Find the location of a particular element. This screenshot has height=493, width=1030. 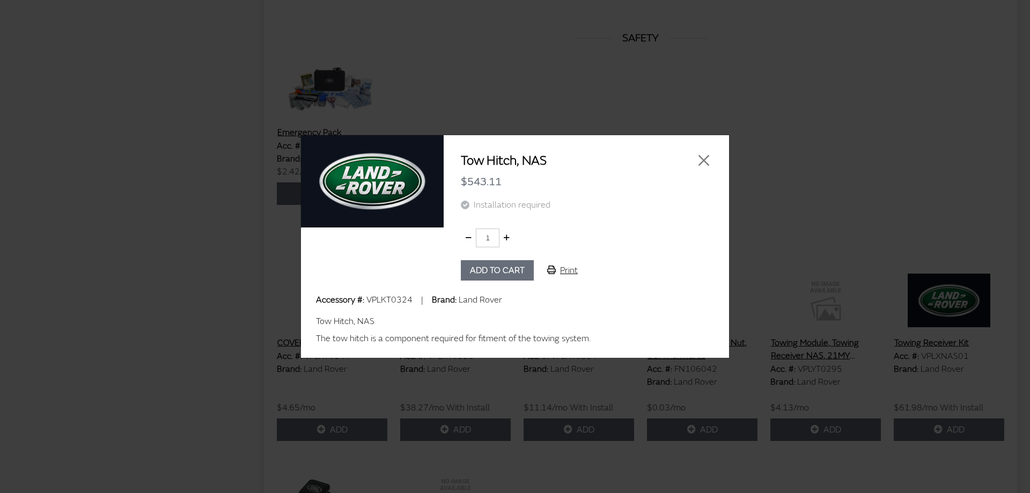

button: Print is located at coordinates (562, 270).